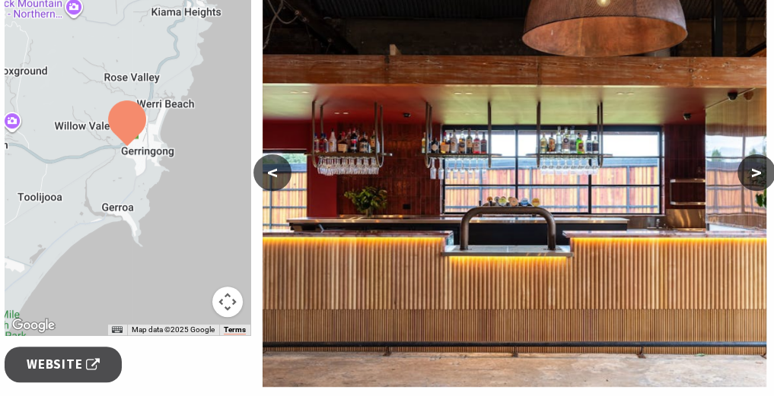 This screenshot has width=774, height=396. Describe the element at coordinates (117, 330) in the screenshot. I see `button: Keyboard shortcuts` at that location.